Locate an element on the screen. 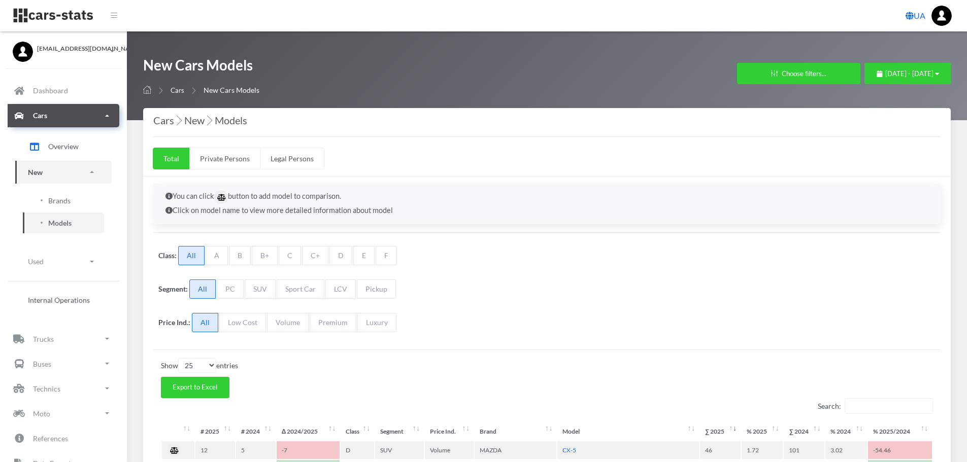  a: Technics is located at coordinates (63, 389).